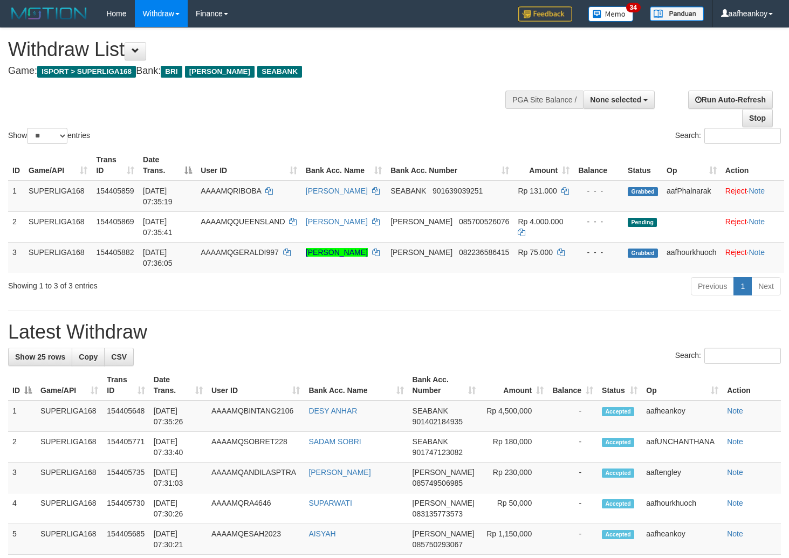  What do you see at coordinates (540, 222) in the screenshot?
I see `span: Rp 4.000.000` at bounding box center [540, 222].